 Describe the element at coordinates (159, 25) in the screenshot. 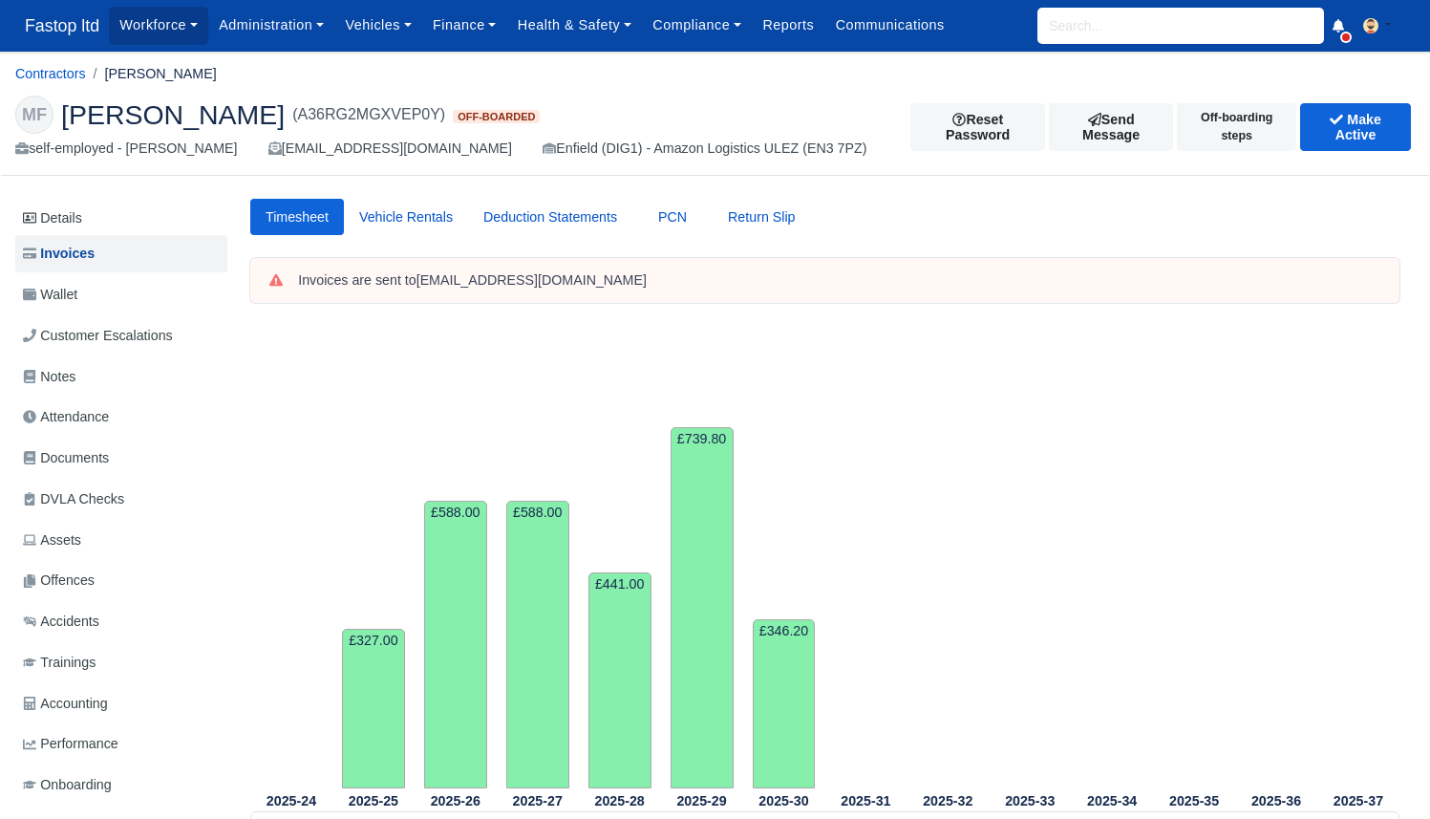

I see `a: Workforce` at that location.